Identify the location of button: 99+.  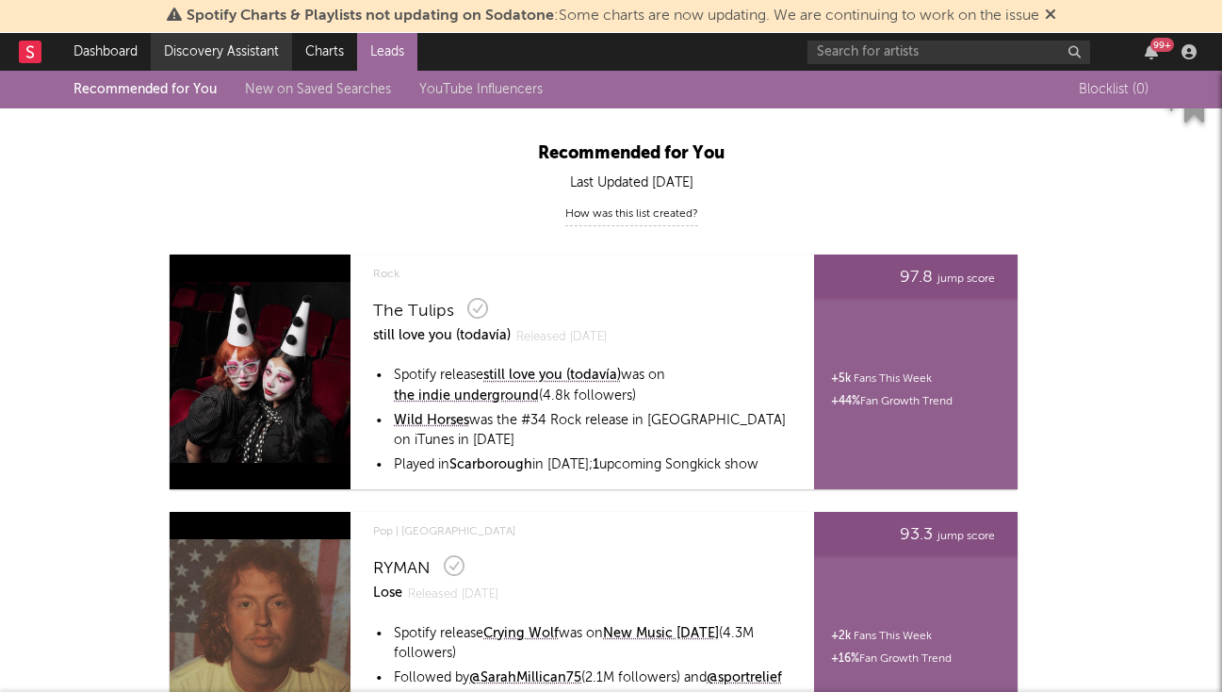
(1151, 52).